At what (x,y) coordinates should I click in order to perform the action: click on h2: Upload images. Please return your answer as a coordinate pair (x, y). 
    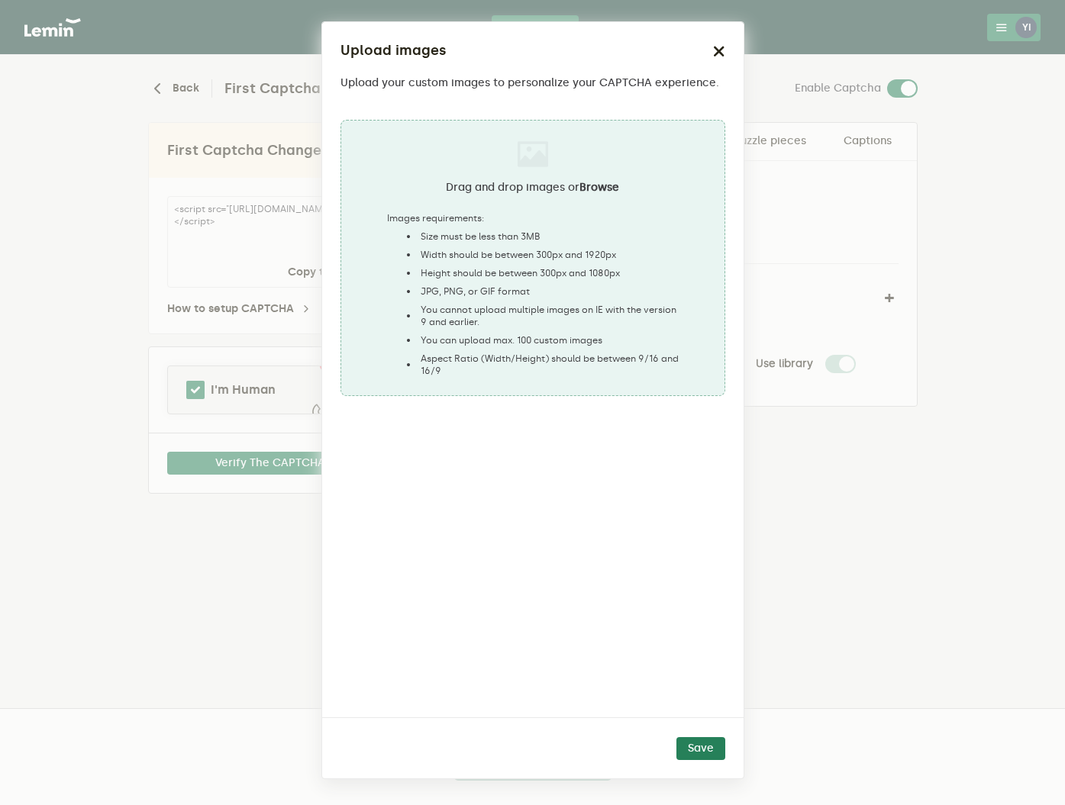
    Looking at the image, I should click on (393, 50).